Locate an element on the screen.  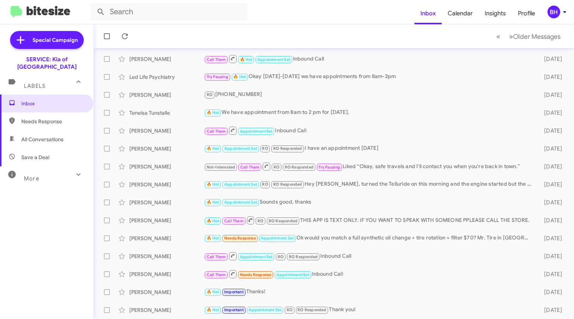
div: Liked “Okay, safe travels and I'll contact you when you're back in town.” is located at coordinates (369, 166).